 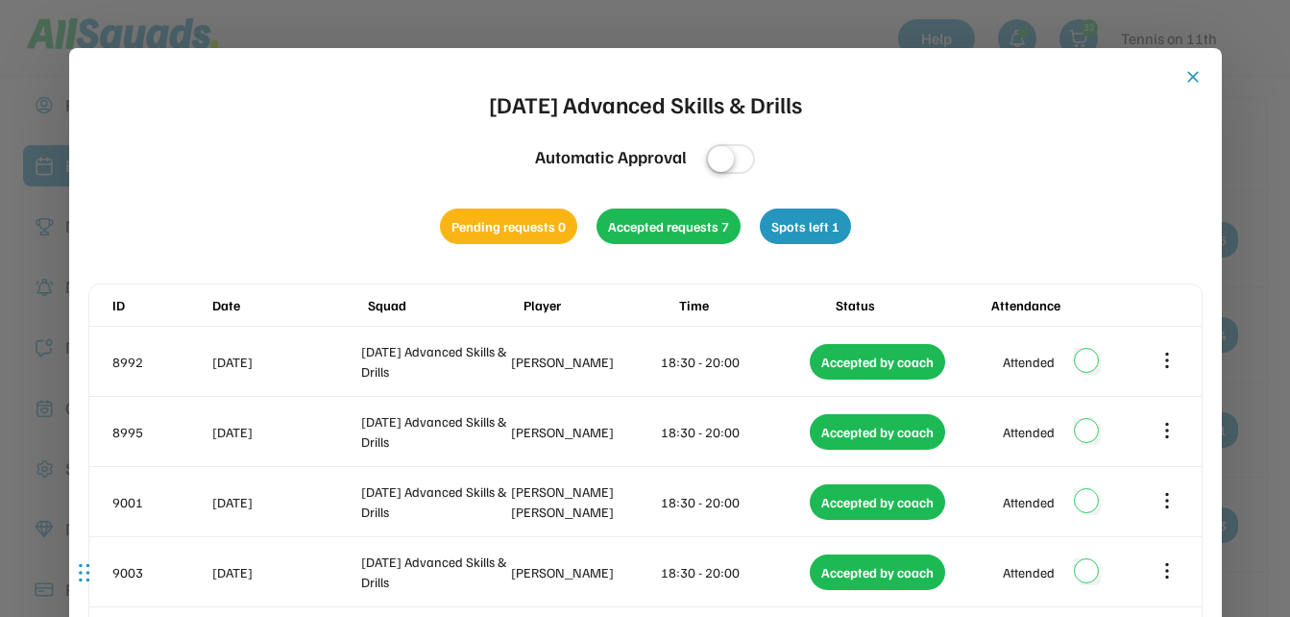 What do you see at coordinates (444, 305) in the screenshot?
I see `div: Squad` at bounding box center [444, 305].